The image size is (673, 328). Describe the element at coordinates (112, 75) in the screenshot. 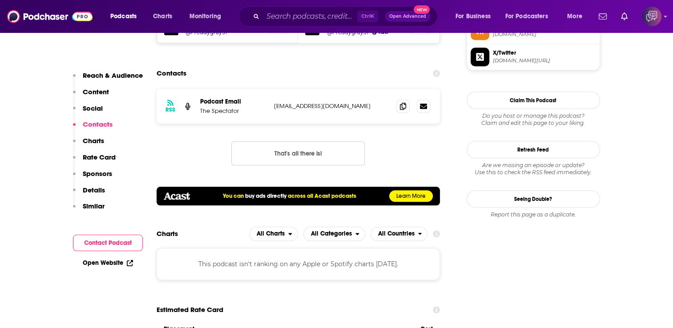

I see `p: Reach & Audience` at that location.